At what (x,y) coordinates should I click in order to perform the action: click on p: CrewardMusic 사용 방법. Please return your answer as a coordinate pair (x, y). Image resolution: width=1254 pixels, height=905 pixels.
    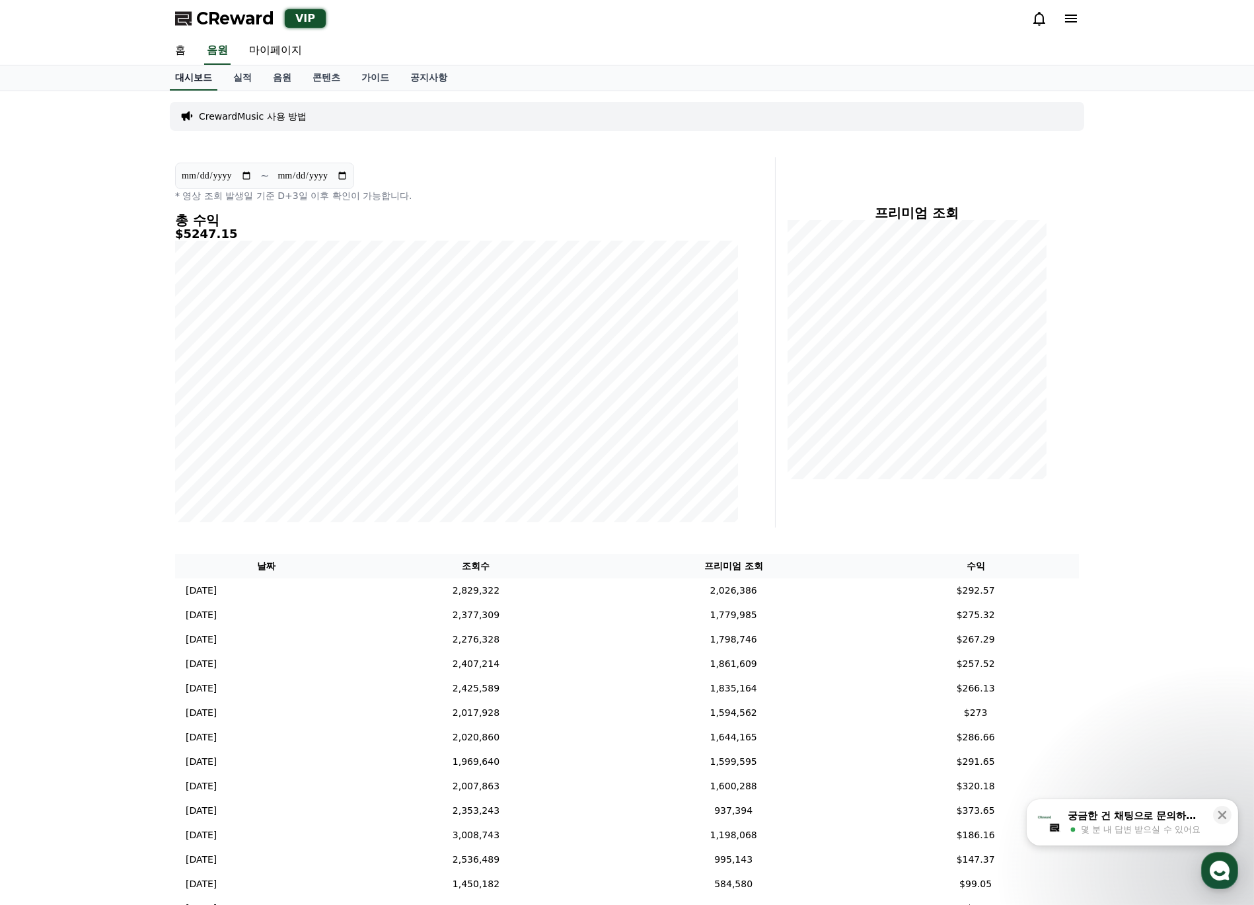
    Looking at the image, I should click on (252, 116).